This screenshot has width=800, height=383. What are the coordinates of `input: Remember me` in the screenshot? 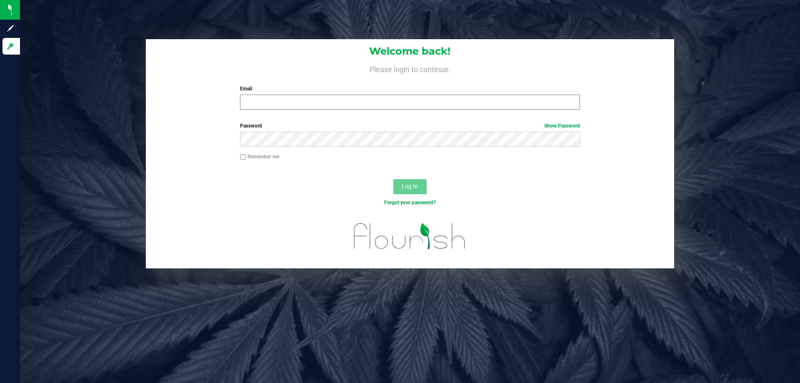 It's located at (243, 157).